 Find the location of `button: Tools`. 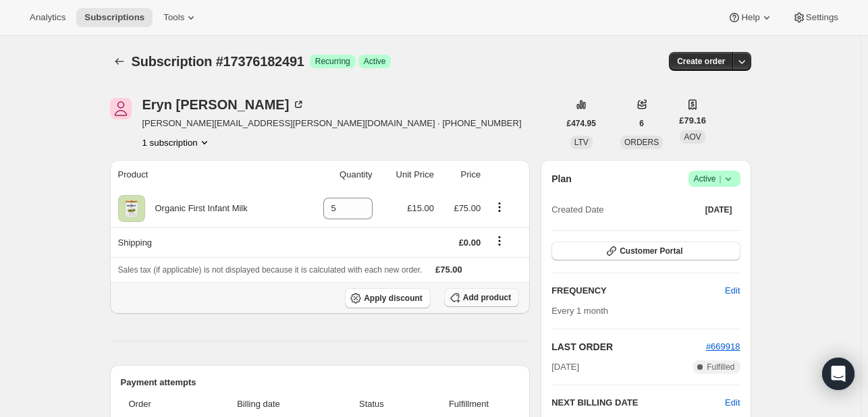

button: Tools is located at coordinates (180, 18).